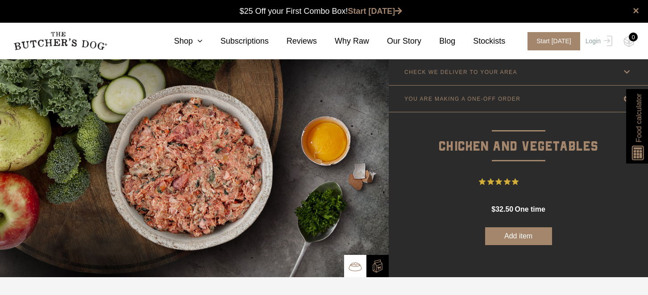 The height and width of the screenshot is (295, 648). I want to click on p: YOU ARE MAKING A ONE-OFF ORDER, so click(462, 99).